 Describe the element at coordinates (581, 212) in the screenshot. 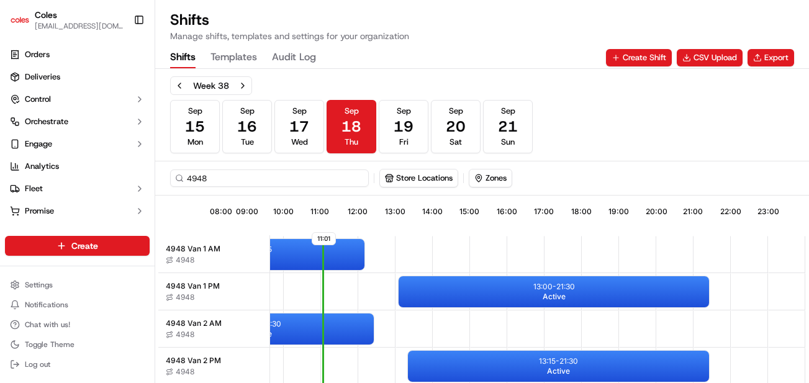

I see `span: 18:00` at that location.